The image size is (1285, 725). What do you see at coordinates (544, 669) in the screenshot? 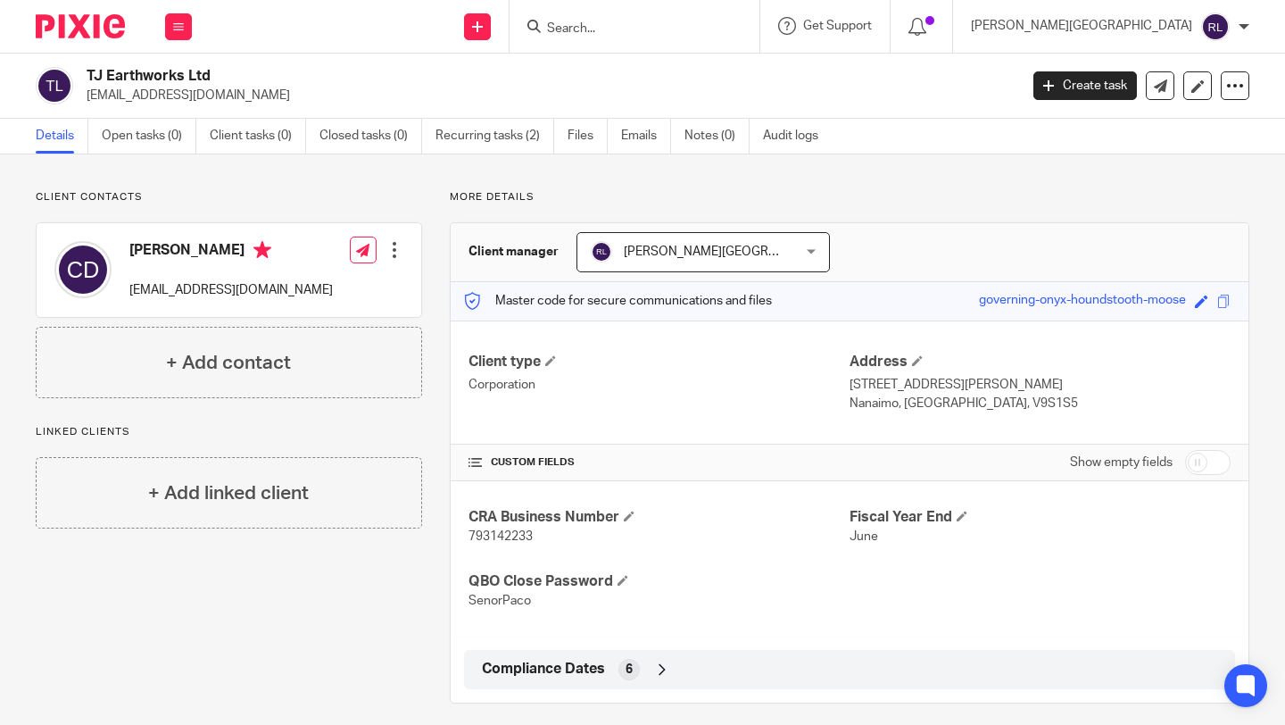
I see `span: Compliance Dates` at bounding box center [544, 669].